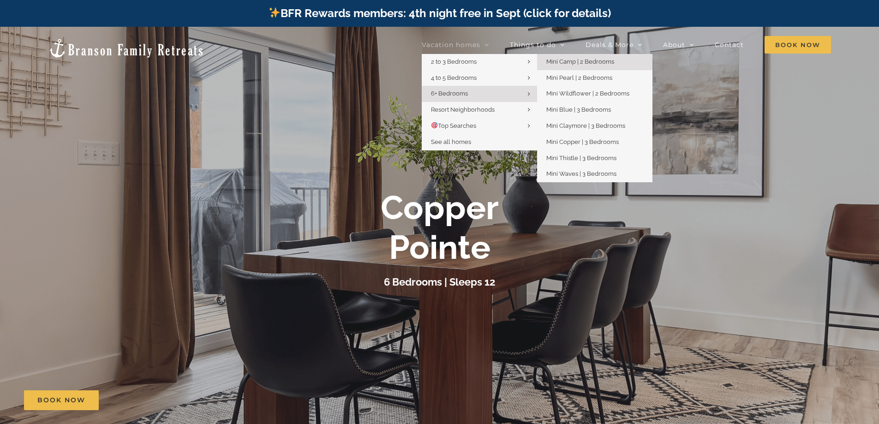  Describe the element at coordinates (454, 78) in the screenshot. I see `span: 4 to 5 Bedrooms` at that location.